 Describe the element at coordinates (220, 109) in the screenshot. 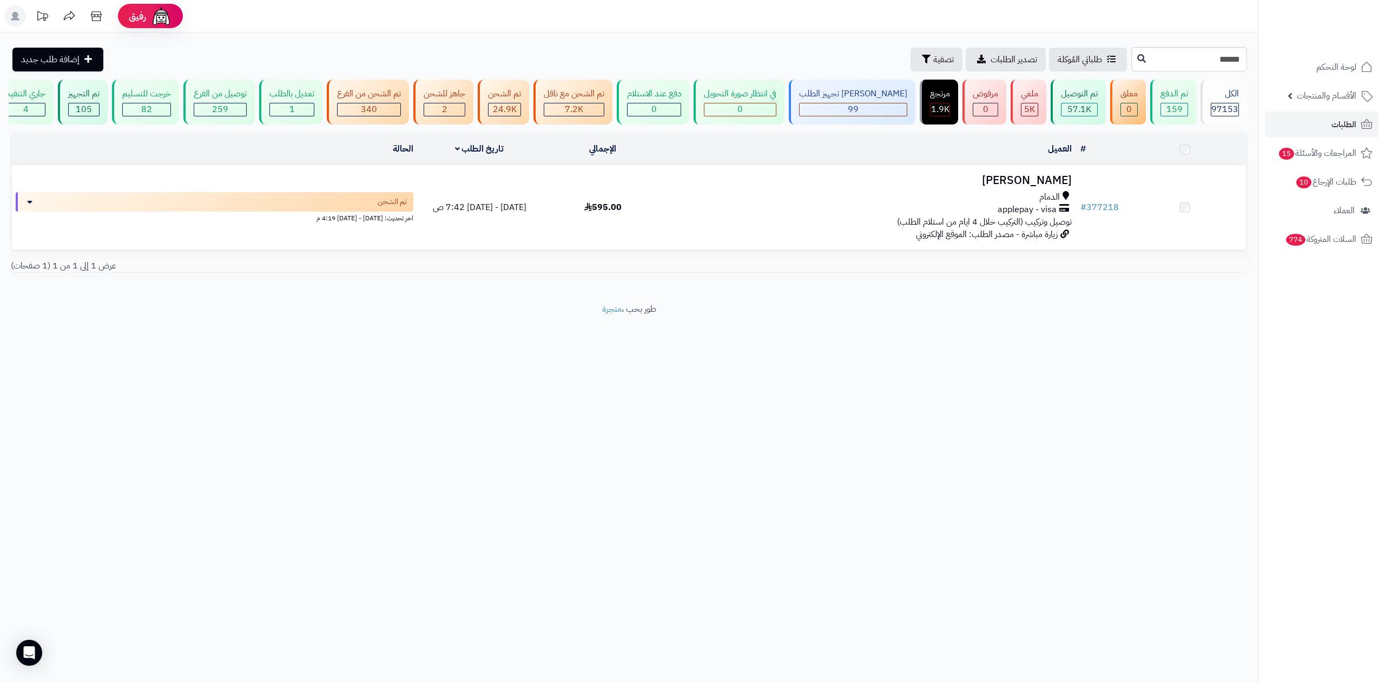

I see `div: 259` at that location.